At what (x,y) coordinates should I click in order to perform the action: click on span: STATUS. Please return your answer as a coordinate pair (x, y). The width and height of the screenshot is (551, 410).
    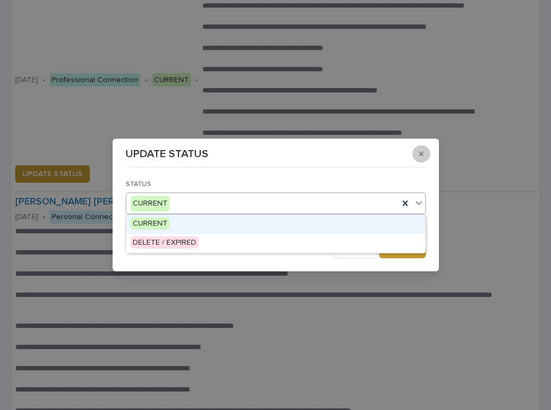
    Looking at the image, I should click on (138, 184).